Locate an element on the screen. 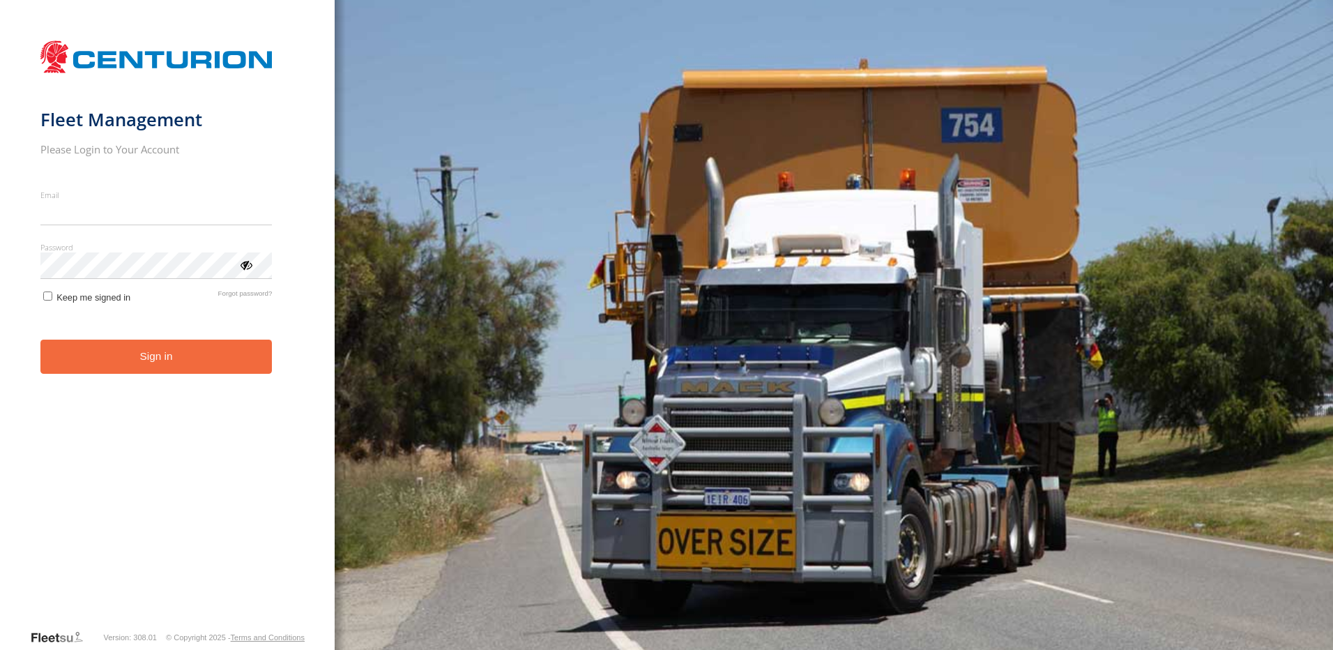 The width and height of the screenshot is (1333, 650). a: Terms and Conditions is located at coordinates (268, 637).